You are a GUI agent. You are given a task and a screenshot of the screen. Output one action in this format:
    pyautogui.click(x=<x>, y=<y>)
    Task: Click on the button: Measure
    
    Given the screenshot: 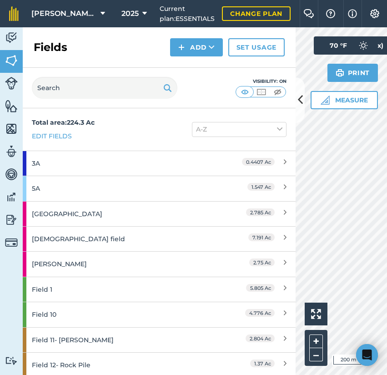 What is the action you would take?
    pyautogui.click(x=344, y=100)
    